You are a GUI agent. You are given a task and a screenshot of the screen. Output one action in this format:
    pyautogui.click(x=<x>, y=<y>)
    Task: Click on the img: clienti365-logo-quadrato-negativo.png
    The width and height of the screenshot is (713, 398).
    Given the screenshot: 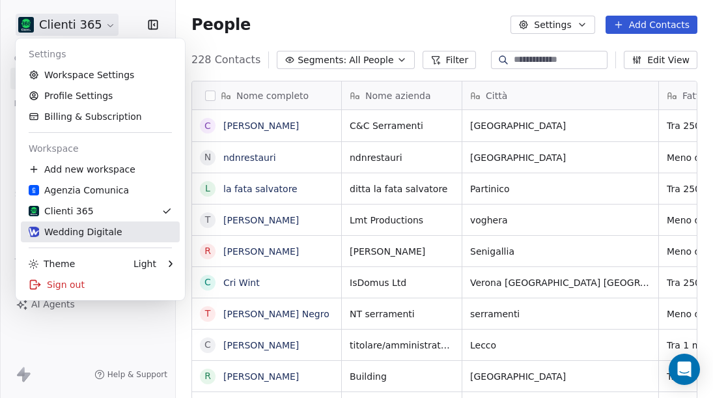 What is the action you would take?
    pyautogui.click(x=34, y=211)
    